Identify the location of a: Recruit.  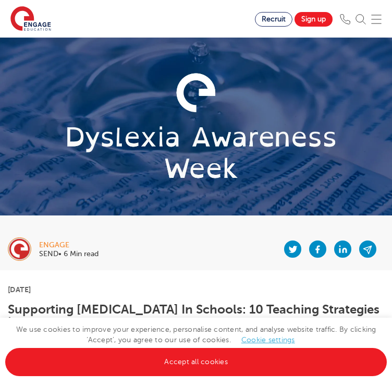
(274, 19).